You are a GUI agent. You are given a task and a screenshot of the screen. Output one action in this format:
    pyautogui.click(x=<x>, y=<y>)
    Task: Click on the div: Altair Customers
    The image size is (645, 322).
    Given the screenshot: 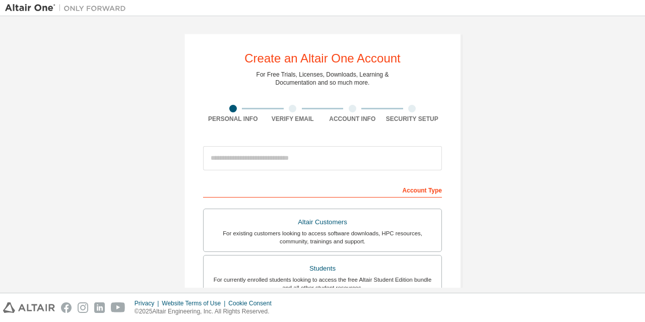 What is the action you would take?
    pyautogui.click(x=323, y=222)
    